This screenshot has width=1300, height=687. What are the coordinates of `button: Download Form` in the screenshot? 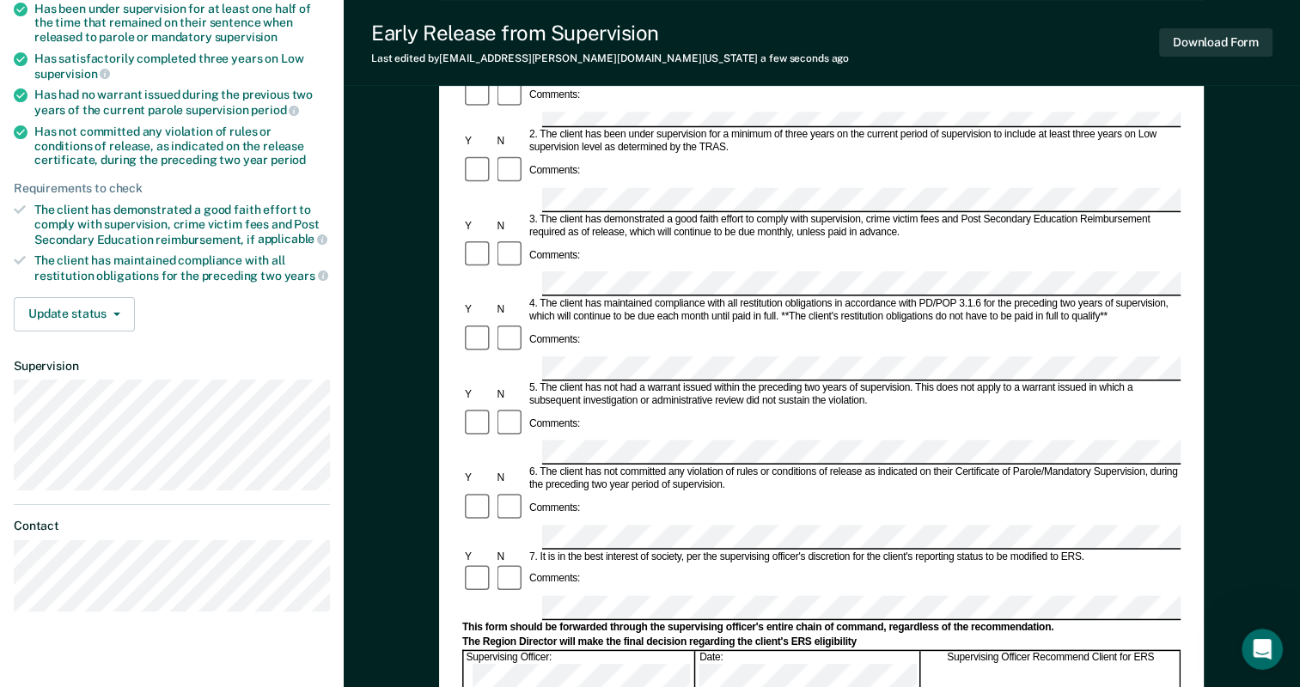 It's located at (1216, 42).